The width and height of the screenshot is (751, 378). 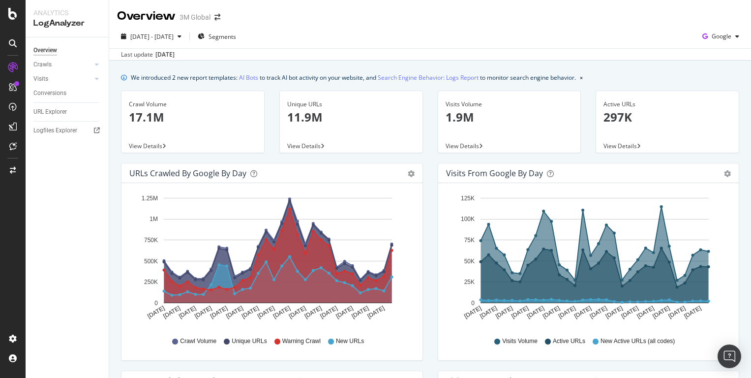 I want to click on a: Logfiles Explorer, so click(x=67, y=130).